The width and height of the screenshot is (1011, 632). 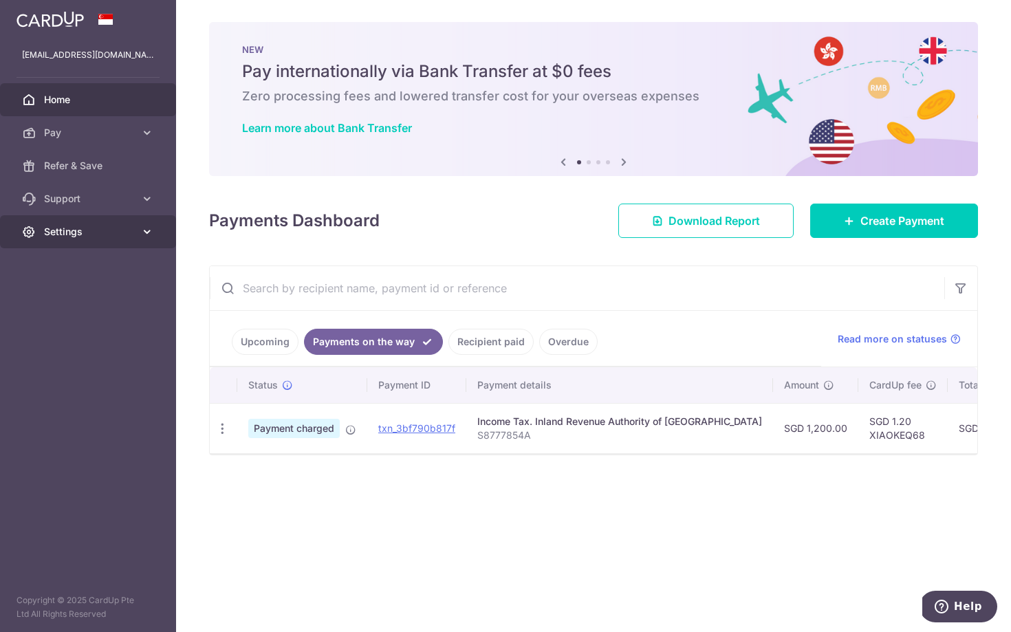 What do you see at coordinates (89, 166) in the screenshot?
I see `span: Refer & Save` at bounding box center [89, 166].